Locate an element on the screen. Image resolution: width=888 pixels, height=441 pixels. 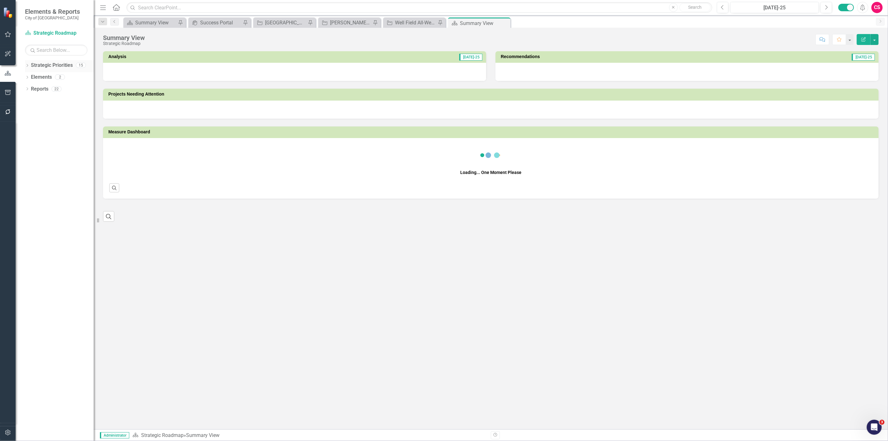
a: Elements is located at coordinates (41, 77).